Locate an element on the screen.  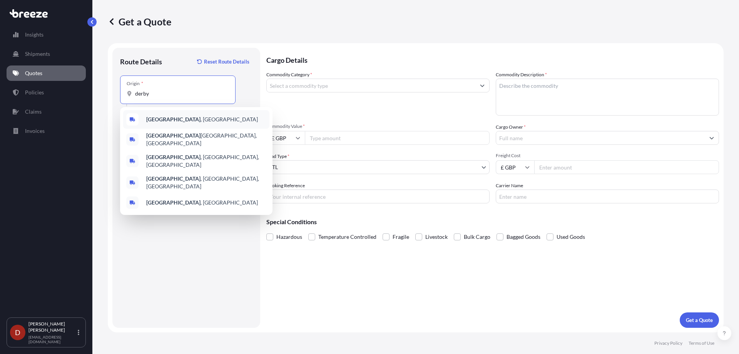
p: Shipments is located at coordinates (37, 54).